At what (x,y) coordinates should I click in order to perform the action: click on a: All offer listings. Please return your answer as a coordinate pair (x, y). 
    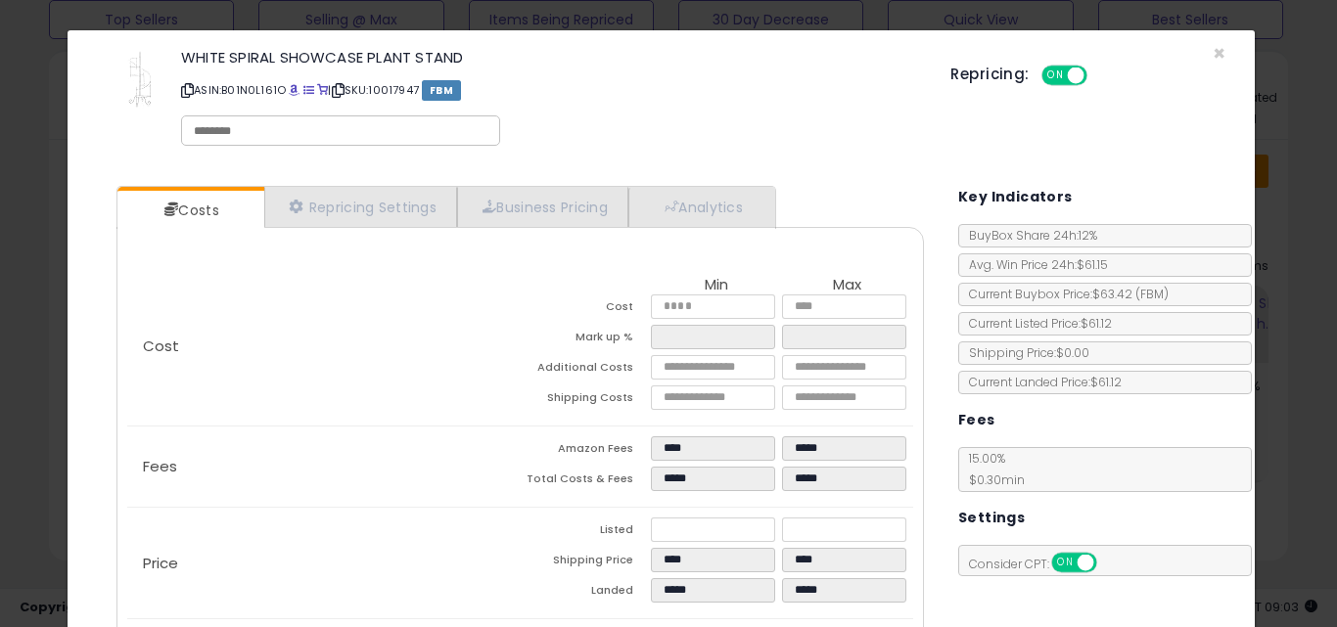
    Looking at the image, I should click on (308, 90).